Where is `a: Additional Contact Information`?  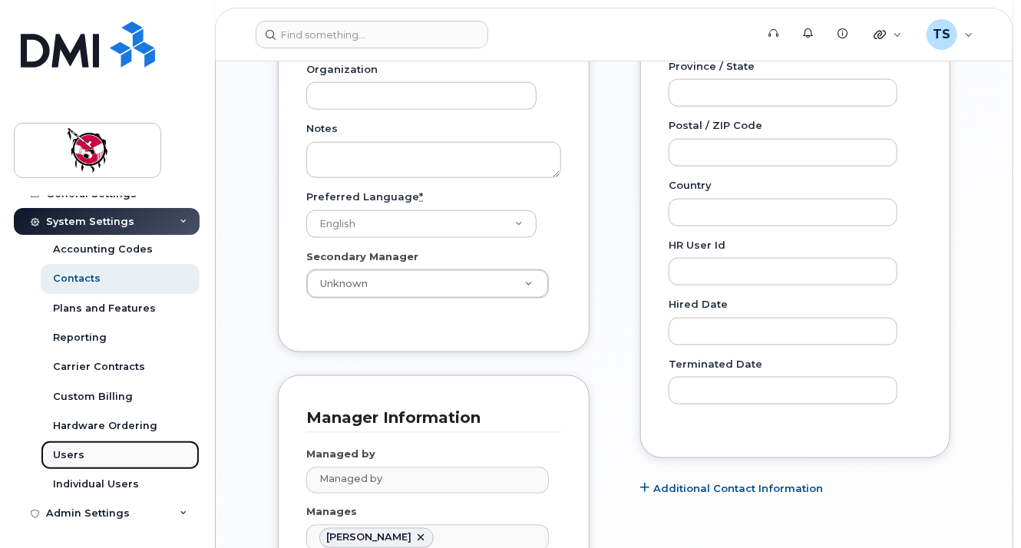
a: Additional Contact Information is located at coordinates (732, 489).